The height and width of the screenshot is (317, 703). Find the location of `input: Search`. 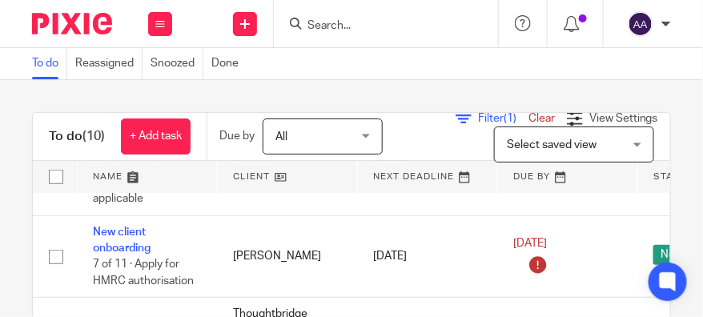

input: Search is located at coordinates (378, 26).